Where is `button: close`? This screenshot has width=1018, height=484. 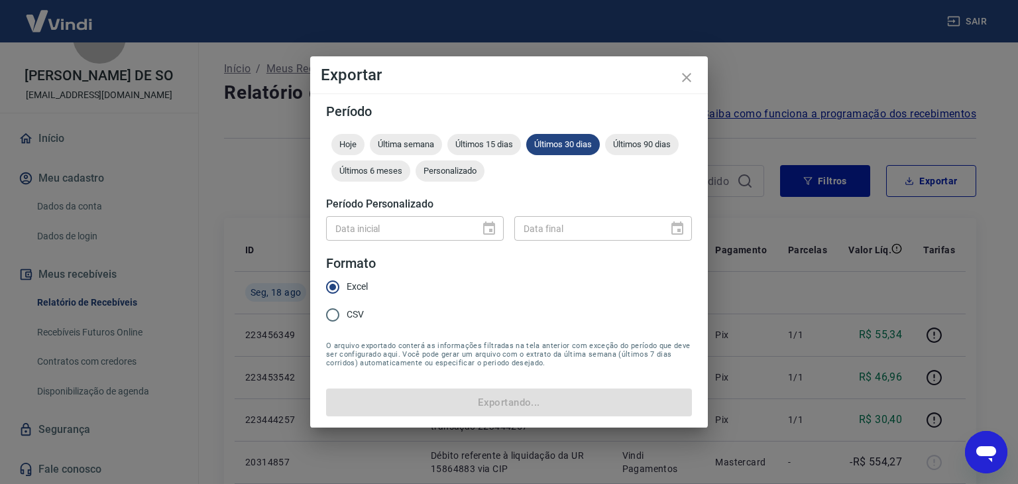
button: close is located at coordinates (686, 78).